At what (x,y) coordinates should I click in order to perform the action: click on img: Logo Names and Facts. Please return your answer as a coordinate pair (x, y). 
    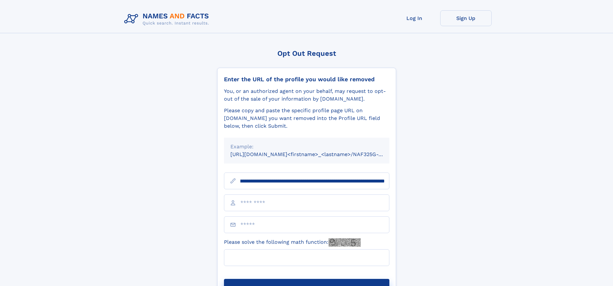
    Looking at the image, I should click on (168, 19).